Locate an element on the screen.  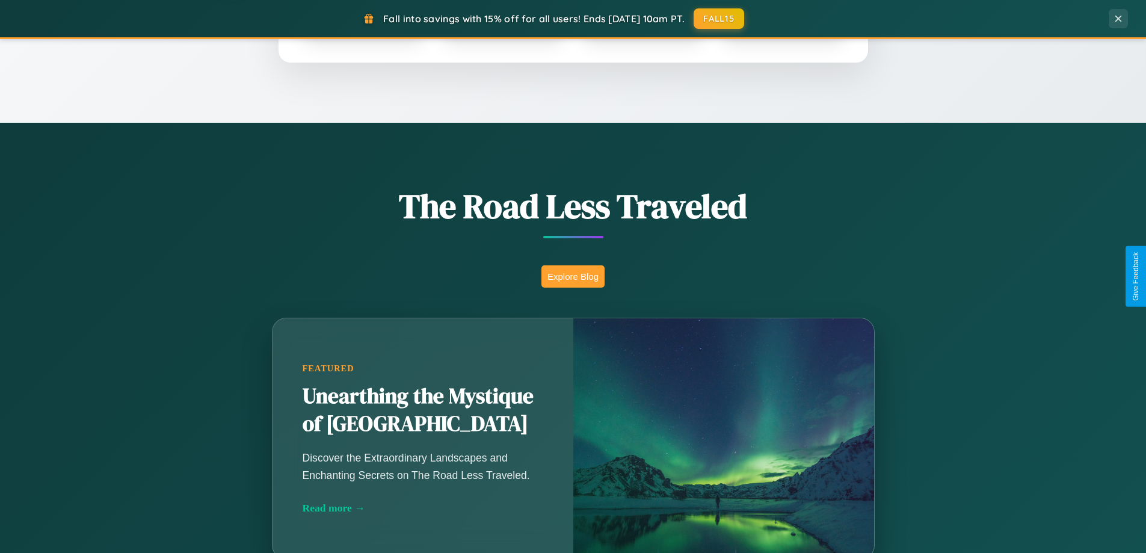
div: Featured is located at coordinates (423, 368).